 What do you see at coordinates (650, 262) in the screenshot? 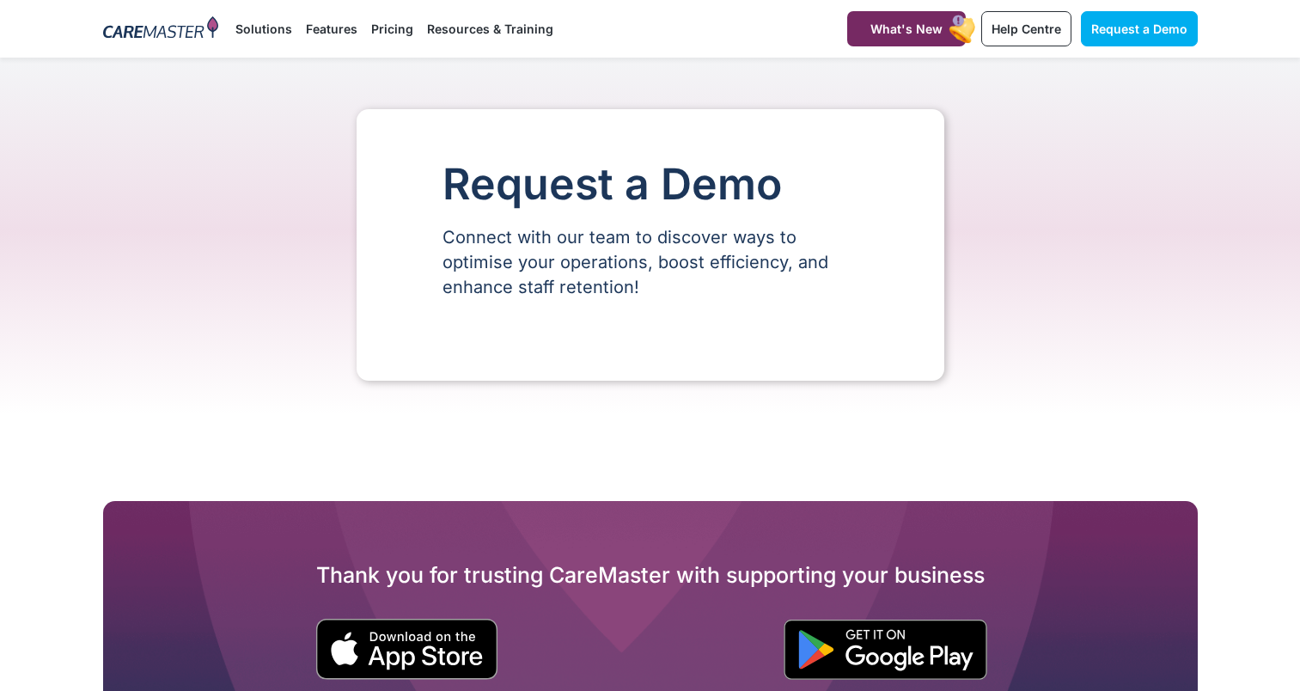
I see `p: Connect with our team to discover ways to optimise your operations, boost efficiency, and enhance...` at bounding box center [650, 262].